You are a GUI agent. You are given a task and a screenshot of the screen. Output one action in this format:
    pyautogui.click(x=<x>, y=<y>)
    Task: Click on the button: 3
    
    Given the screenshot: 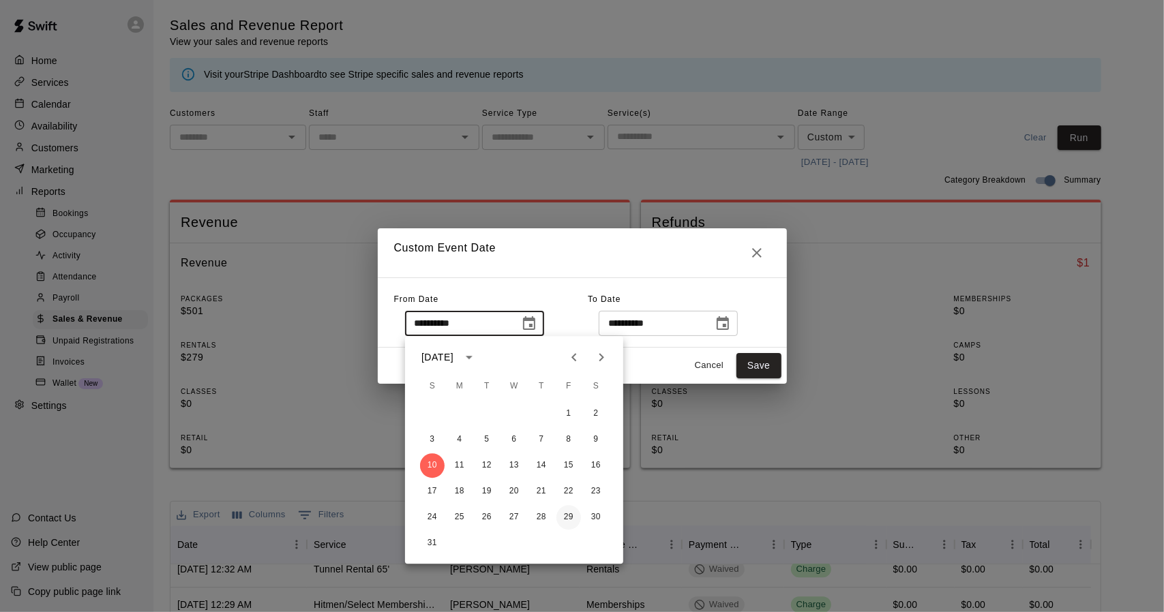 What is the action you would take?
    pyautogui.click(x=432, y=440)
    